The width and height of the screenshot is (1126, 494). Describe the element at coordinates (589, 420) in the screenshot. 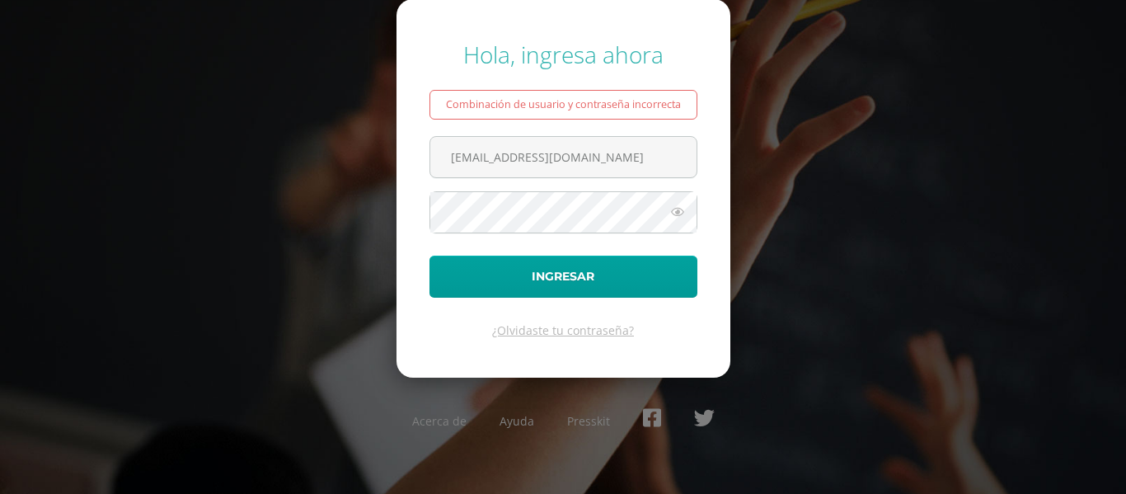

I see `a: Presskit` at that location.